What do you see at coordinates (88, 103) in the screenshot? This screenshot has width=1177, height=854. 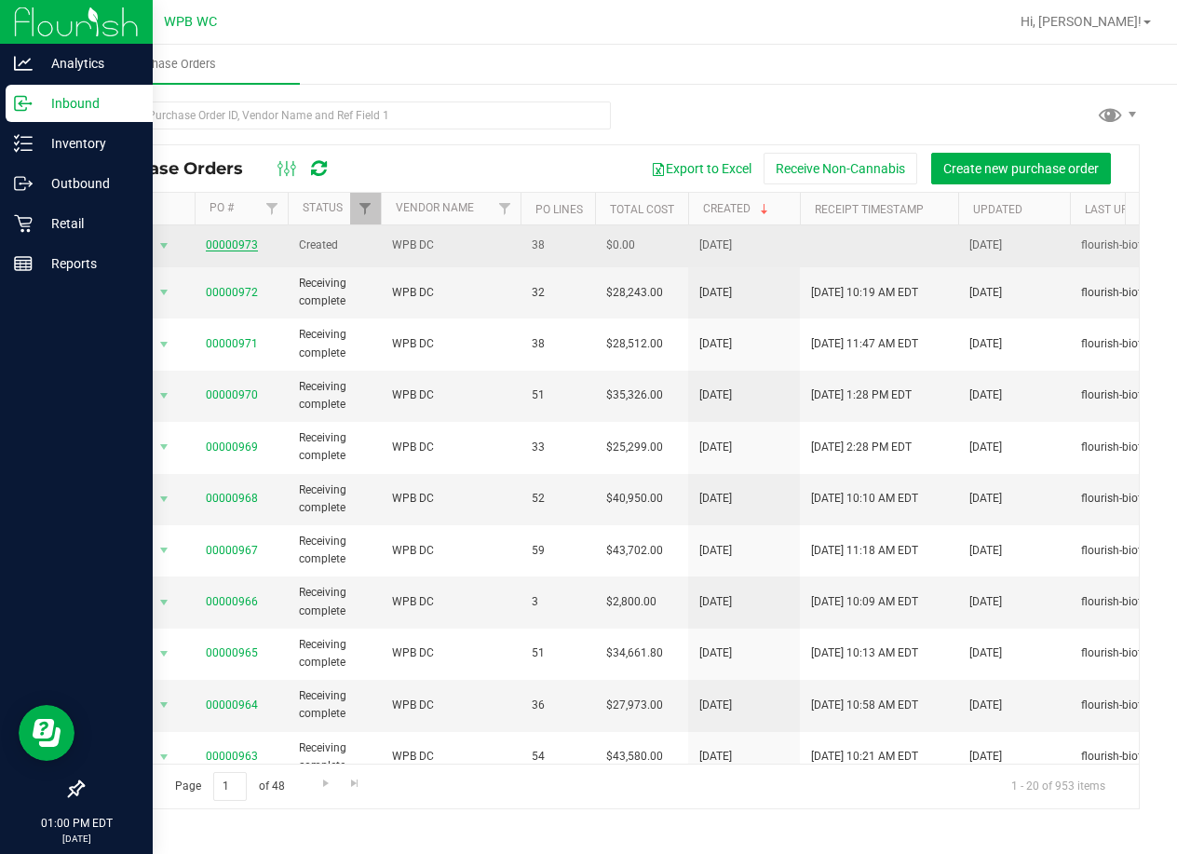 I see `p: Inbound` at bounding box center [88, 103].